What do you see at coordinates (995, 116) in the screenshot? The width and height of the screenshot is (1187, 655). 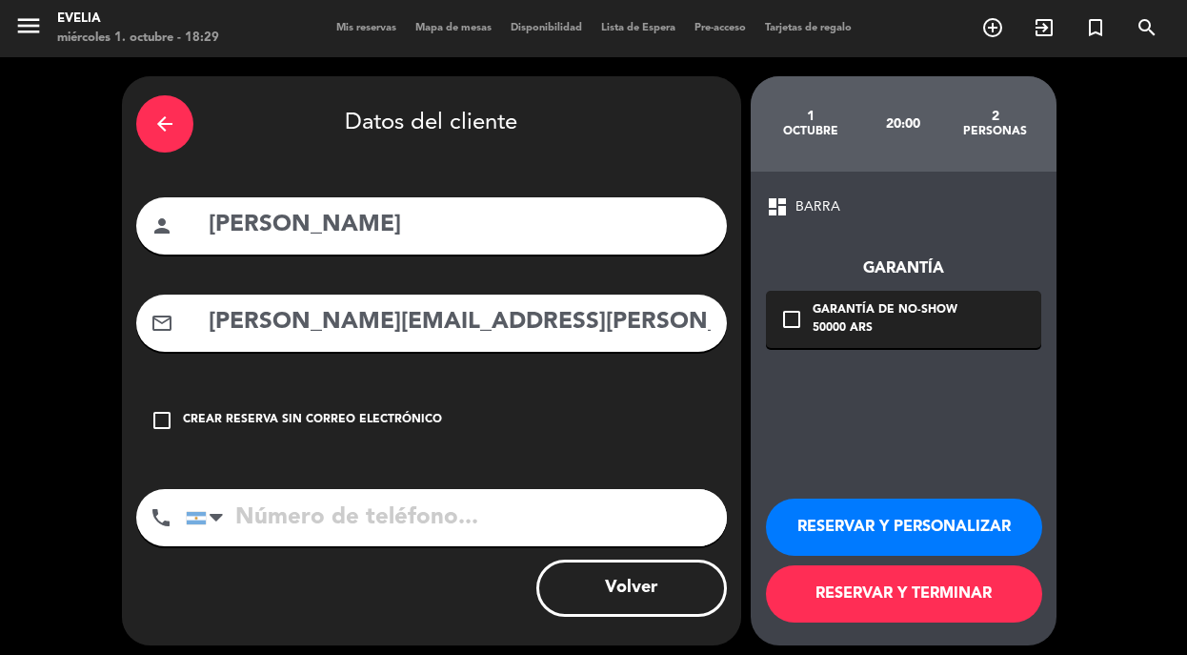 I see `div: 2` at bounding box center [995, 116].